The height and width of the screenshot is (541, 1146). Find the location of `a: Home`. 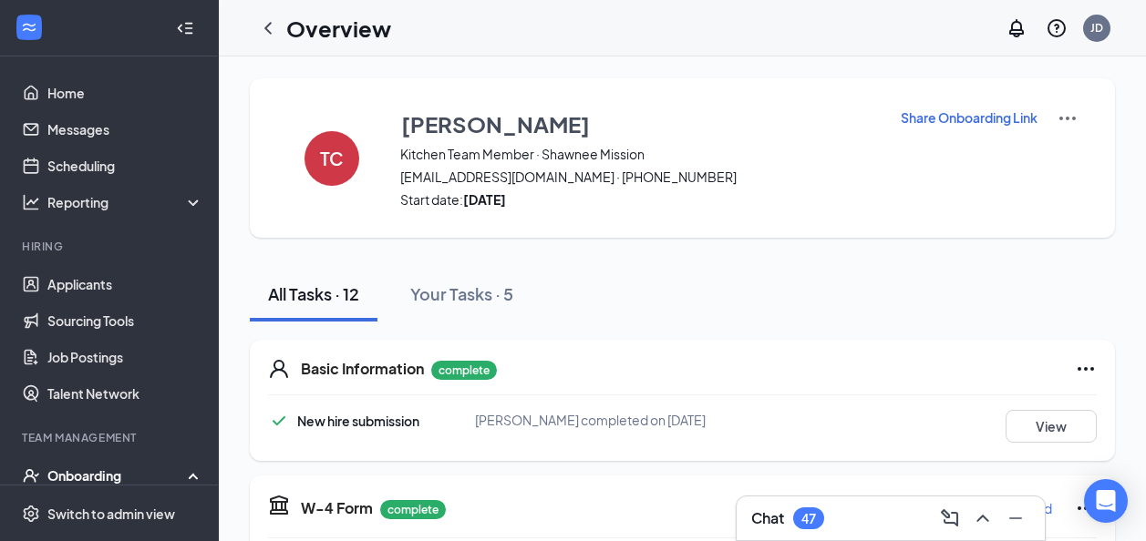

a: Home is located at coordinates (125, 93).